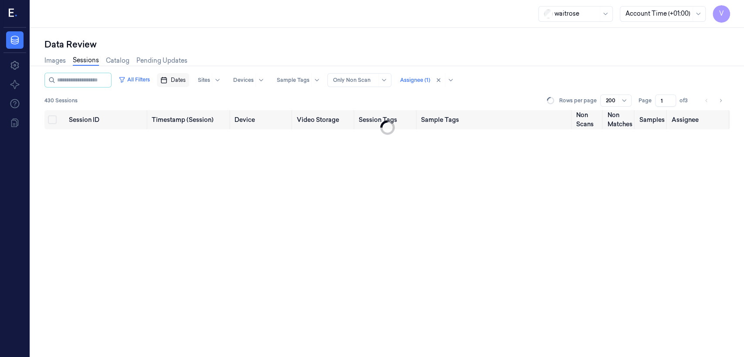  I want to click on th: Non Matches, so click(619, 120).